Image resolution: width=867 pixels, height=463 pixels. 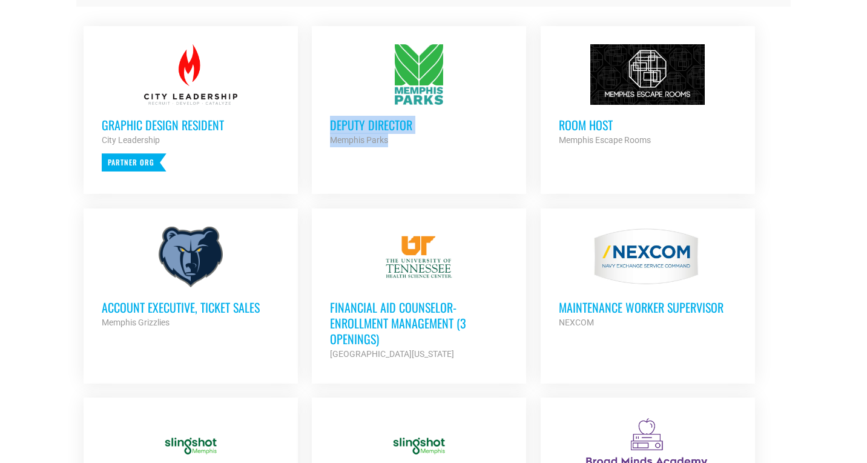 What do you see at coordinates (191, 125) in the screenshot?
I see `h3: Graphic Design Resident` at bounding box center [191, 125].